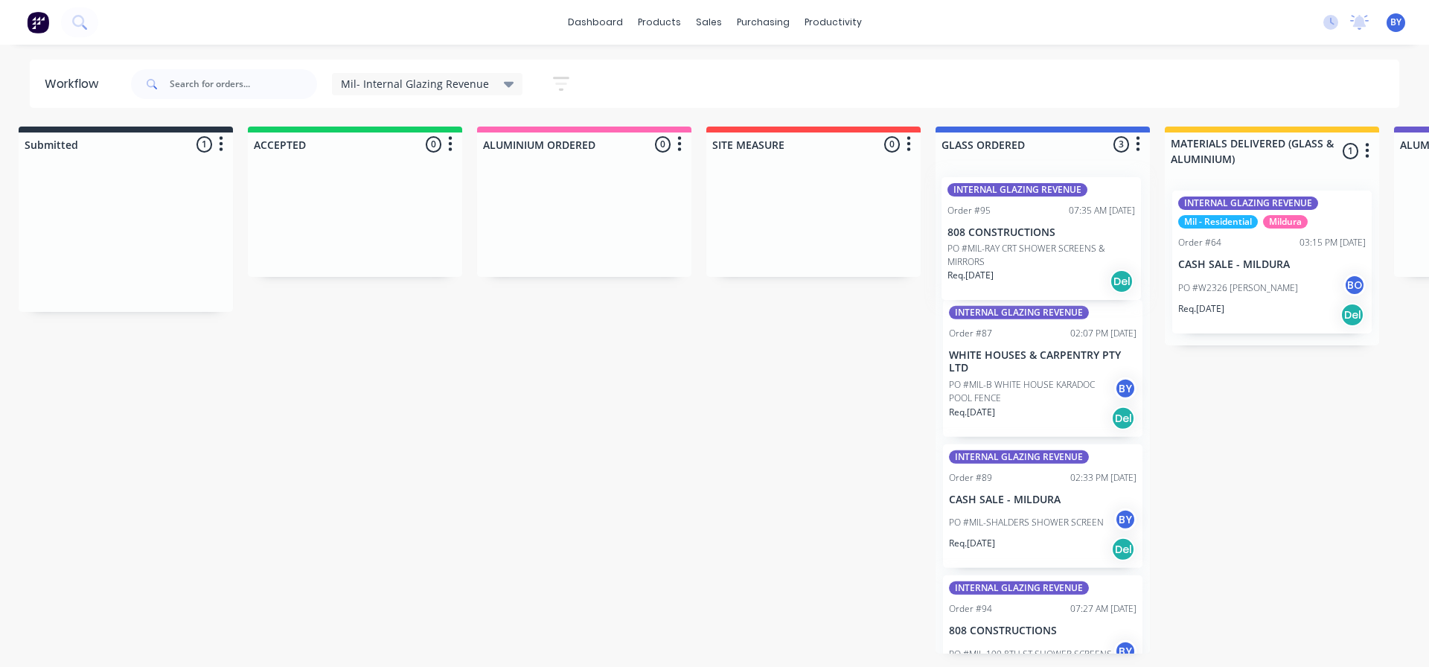 Image resolution: width=1429 pixels, height=667 pixels. What do you see at coordinates (833, 22) in the screenshot?
I see `div: productivity` at bounding box center [833, 22].